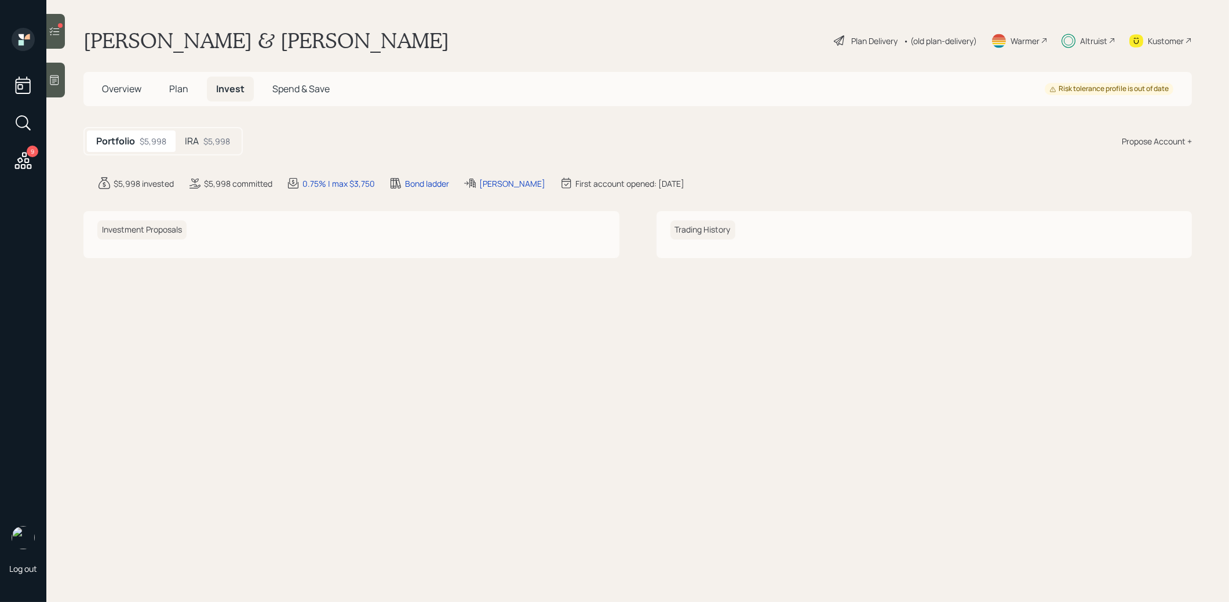 Image resolution: width=1229 pixels, height=602 pixels. I want to click on h6: Investment Proposals, so click(142, 230).